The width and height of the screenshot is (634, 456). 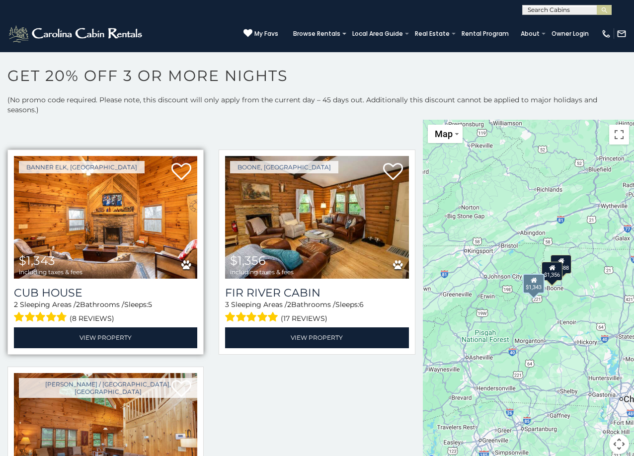 I want to click on img: Fir River Cabin, so click(x=317, y=217).